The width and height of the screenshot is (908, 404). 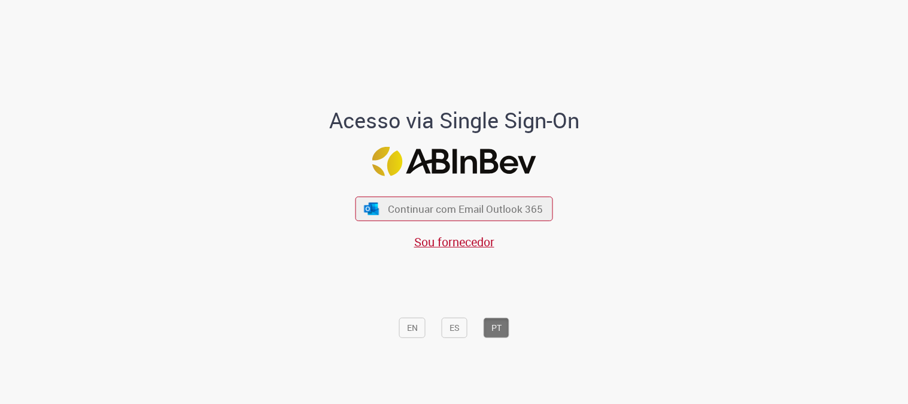 What do you see at coordinates (371, 208) in the screenshot?
I see `img: ícone Azure/Microsoft 360` at bounding box center [371, 208].